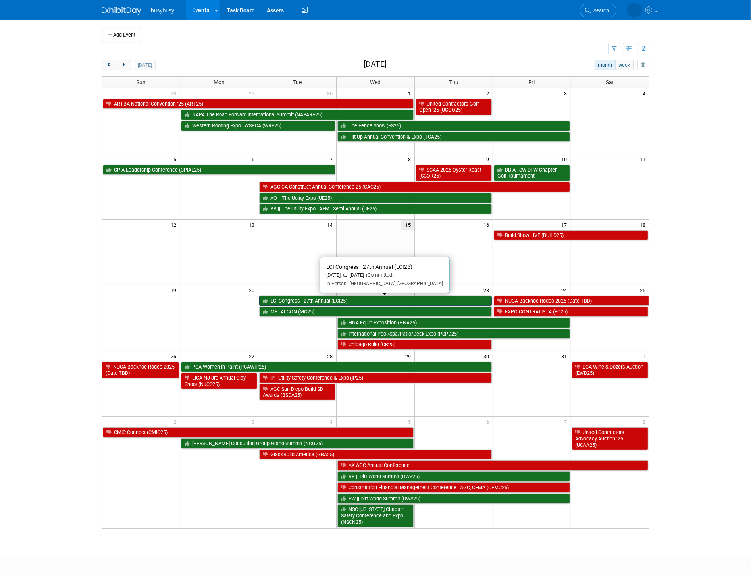 The width and height of the screenshot is (751, 575). Describe the element at coordinates (379, 275) in the screenshot. I see `span: (Committed)` at that location.